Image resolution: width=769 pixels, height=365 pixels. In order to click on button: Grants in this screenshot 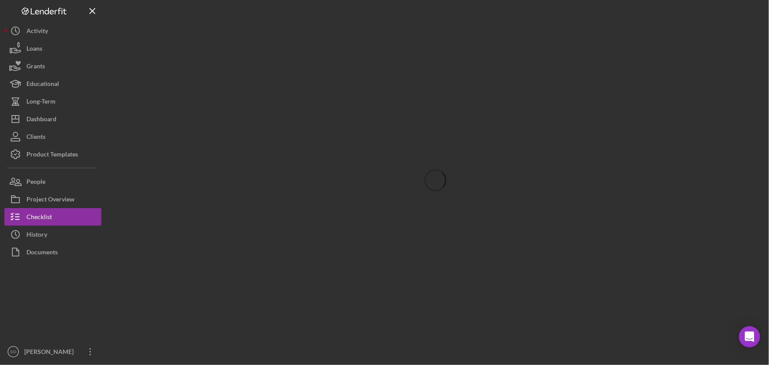, I will do `click(53, 66)`.